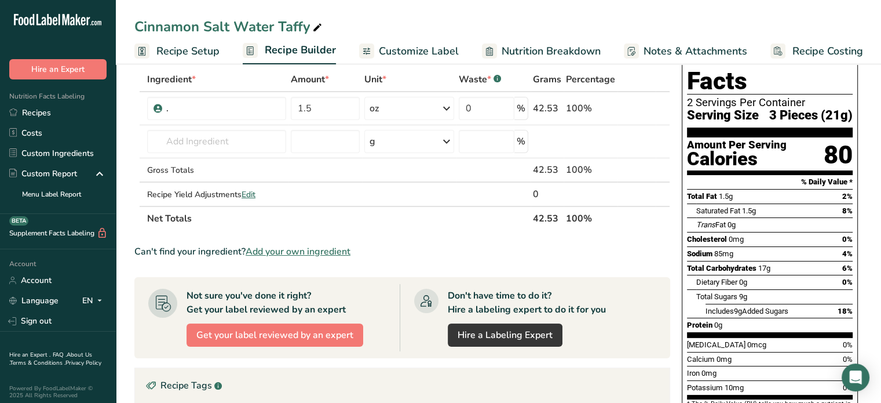  Describe the element at coordinates (547, 79) in the screenshot. I see `span: Grams` at that location.